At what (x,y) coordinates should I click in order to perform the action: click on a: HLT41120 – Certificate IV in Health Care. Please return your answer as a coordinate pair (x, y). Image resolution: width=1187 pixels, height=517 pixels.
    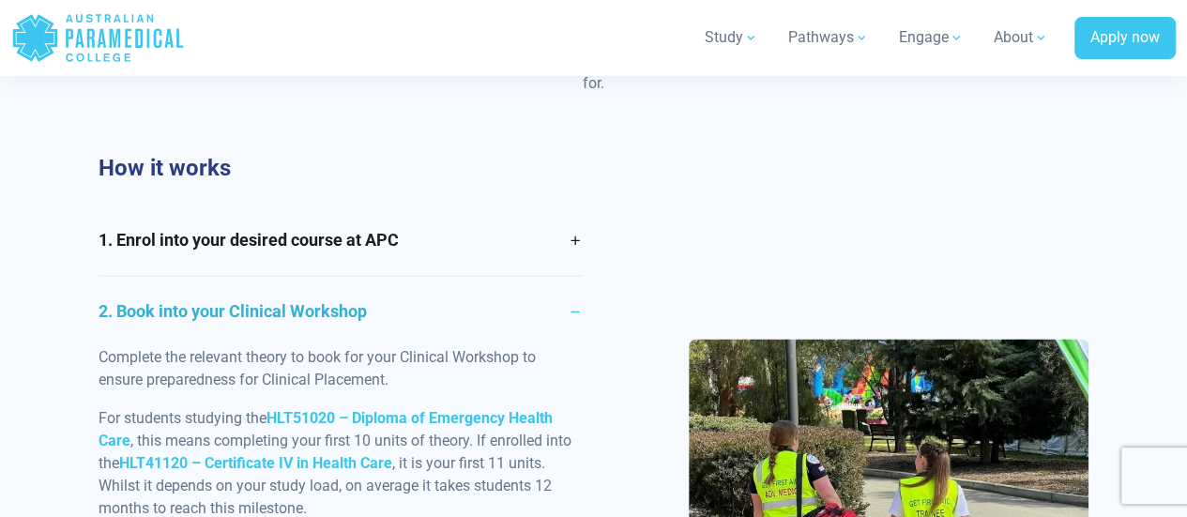
    Looking at the image, I should click on (255, 462).